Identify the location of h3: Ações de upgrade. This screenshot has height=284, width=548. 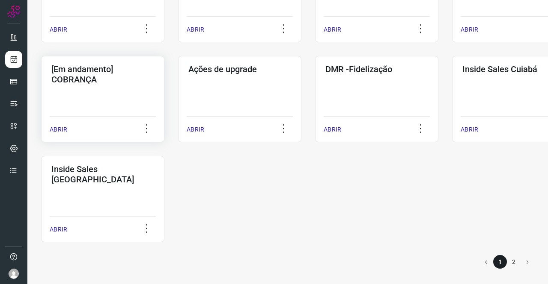
(240, 69).